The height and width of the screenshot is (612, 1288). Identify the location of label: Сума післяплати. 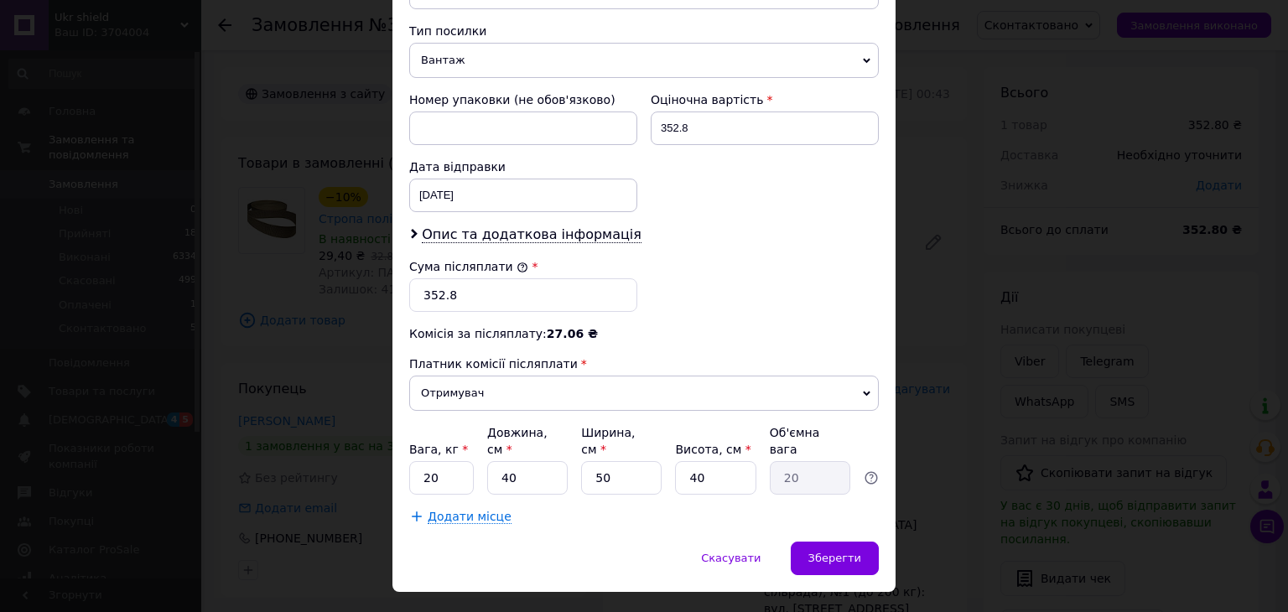
(469, 267).